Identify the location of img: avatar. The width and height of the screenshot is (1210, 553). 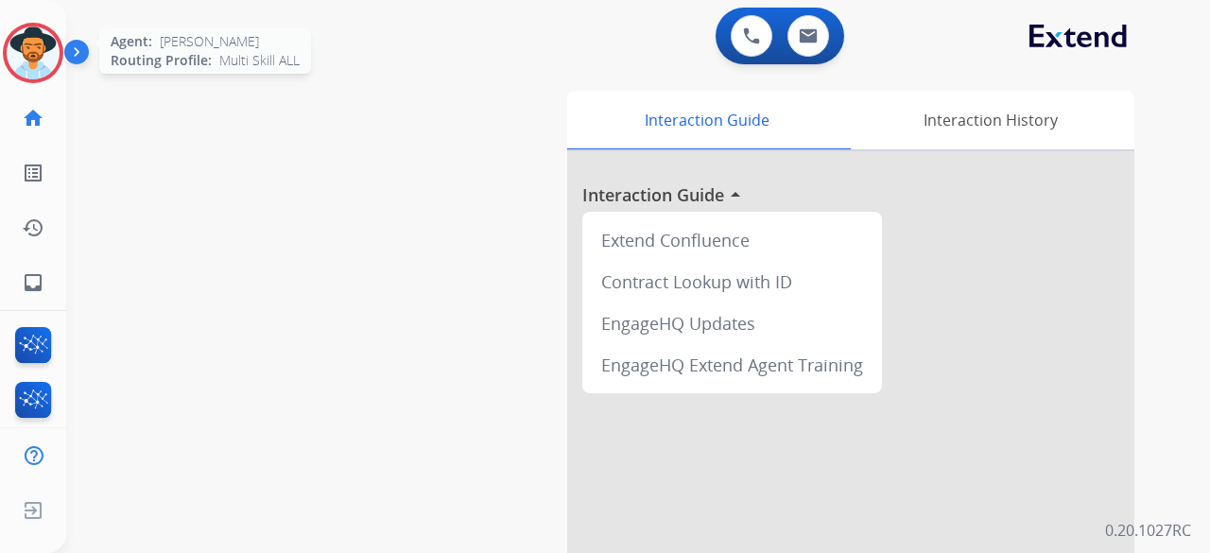
(33, 53).